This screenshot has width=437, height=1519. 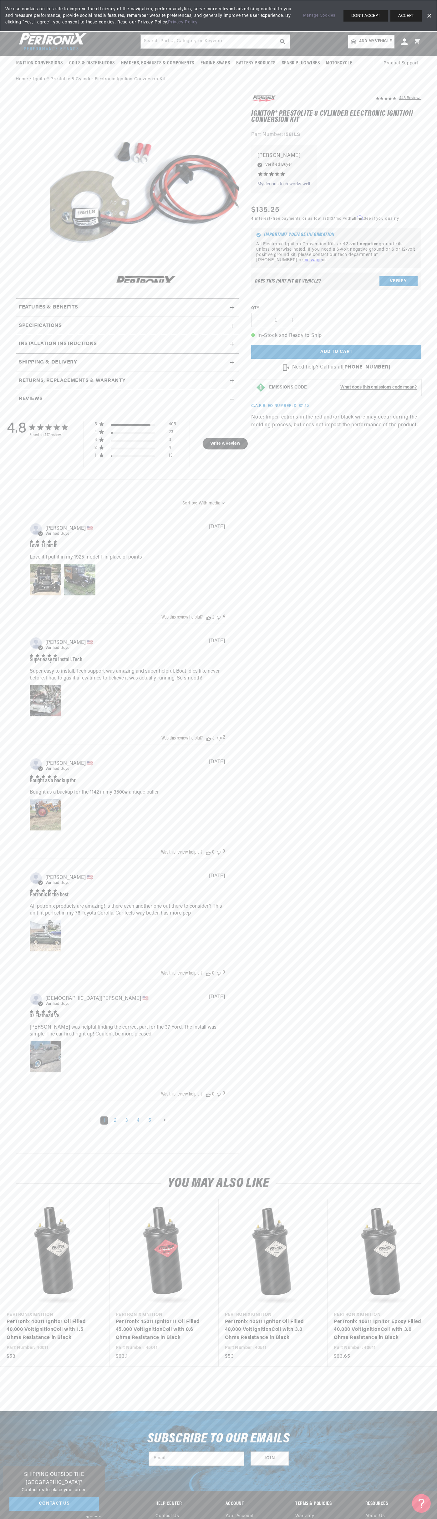 What do you see at coordinates (17, 429) in the screenshot?
I see `div: 4.8` at bounding box center [17, 429].